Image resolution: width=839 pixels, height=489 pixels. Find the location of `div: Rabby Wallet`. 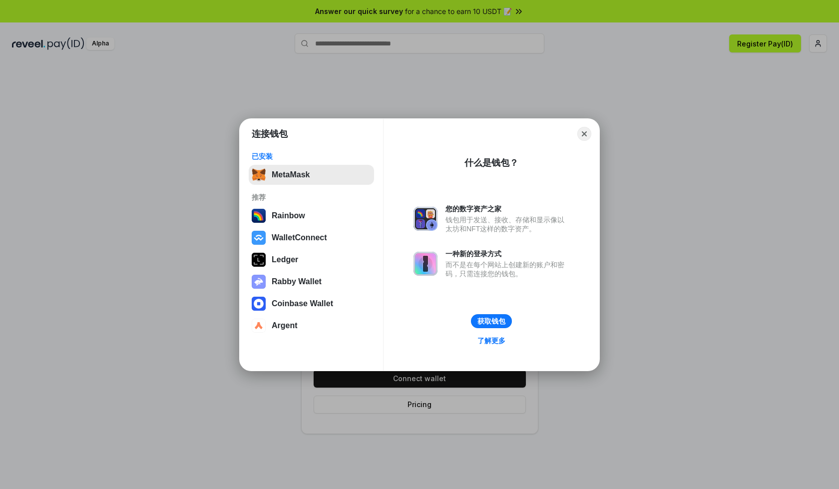

div: Rabby Wallet is located at coordinates (297, 282).